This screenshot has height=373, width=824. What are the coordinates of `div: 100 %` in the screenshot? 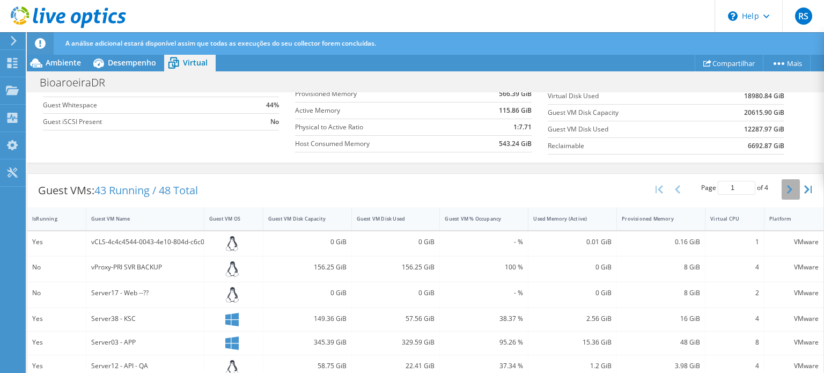 It's located at (484, 267).